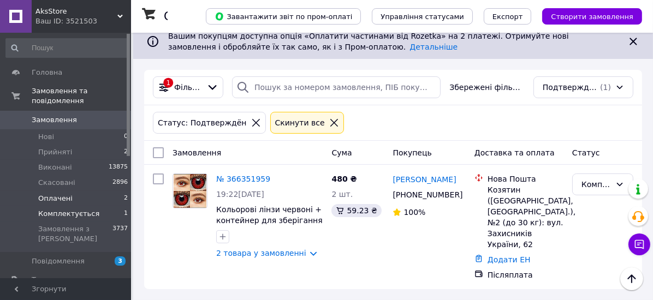 The image size is (653, 300). Describe the element at coordinates (190, 191) in the screenshot. I see `img: Фото товару` at that location.